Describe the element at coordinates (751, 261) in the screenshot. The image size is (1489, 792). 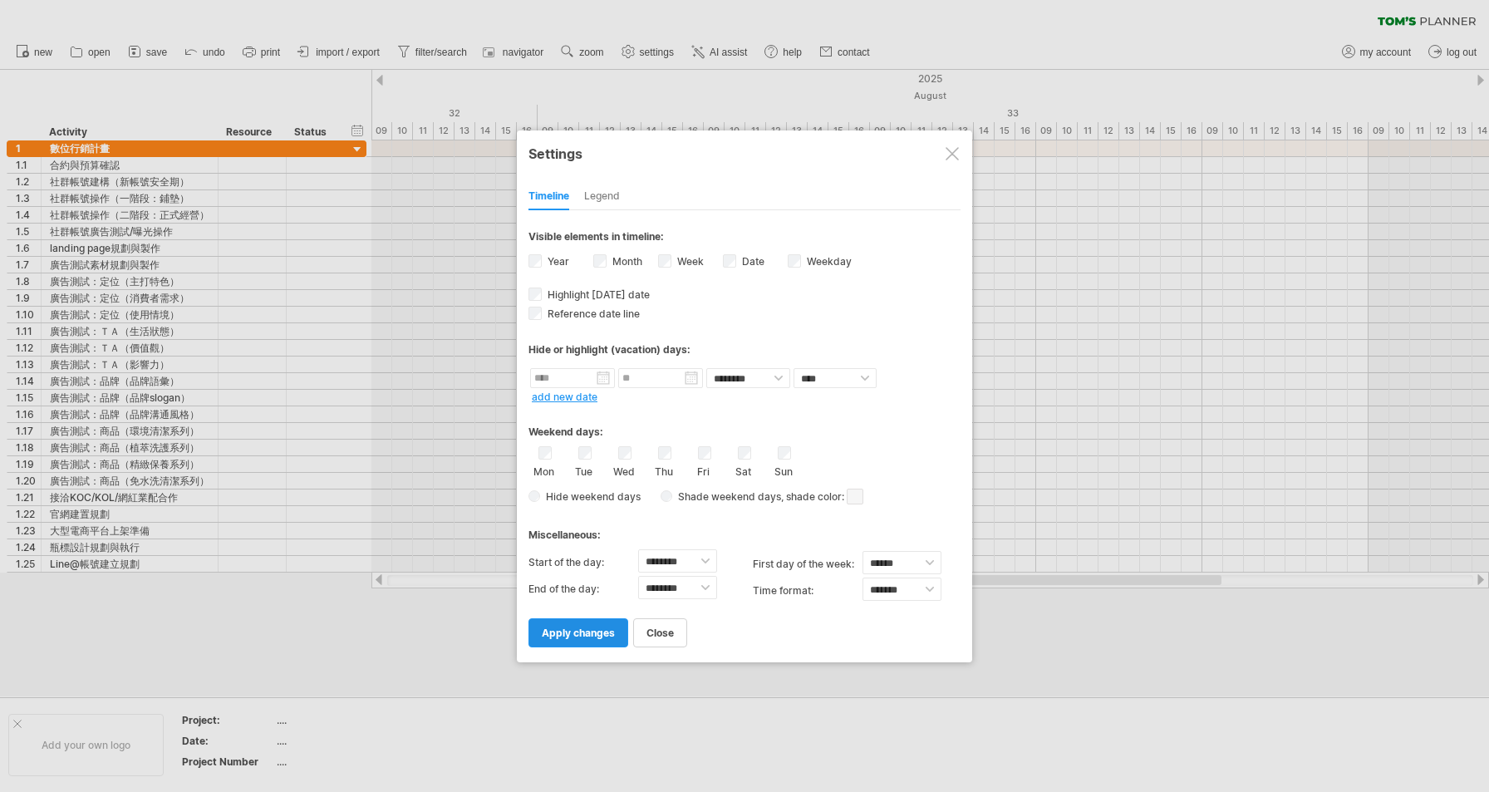
I see `label: Date` at that location.